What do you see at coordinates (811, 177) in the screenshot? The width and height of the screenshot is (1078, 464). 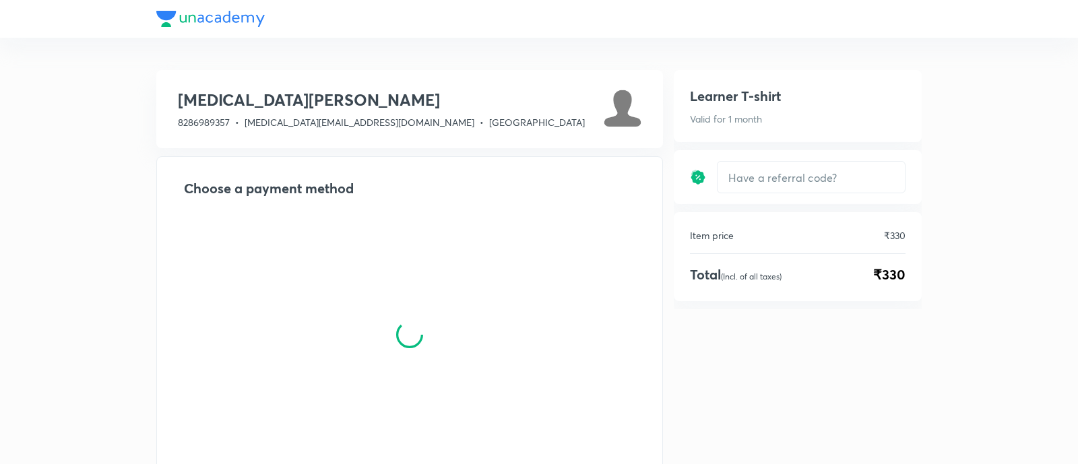 I see `input: Have a referral code?` at bounding box center [811, 177].